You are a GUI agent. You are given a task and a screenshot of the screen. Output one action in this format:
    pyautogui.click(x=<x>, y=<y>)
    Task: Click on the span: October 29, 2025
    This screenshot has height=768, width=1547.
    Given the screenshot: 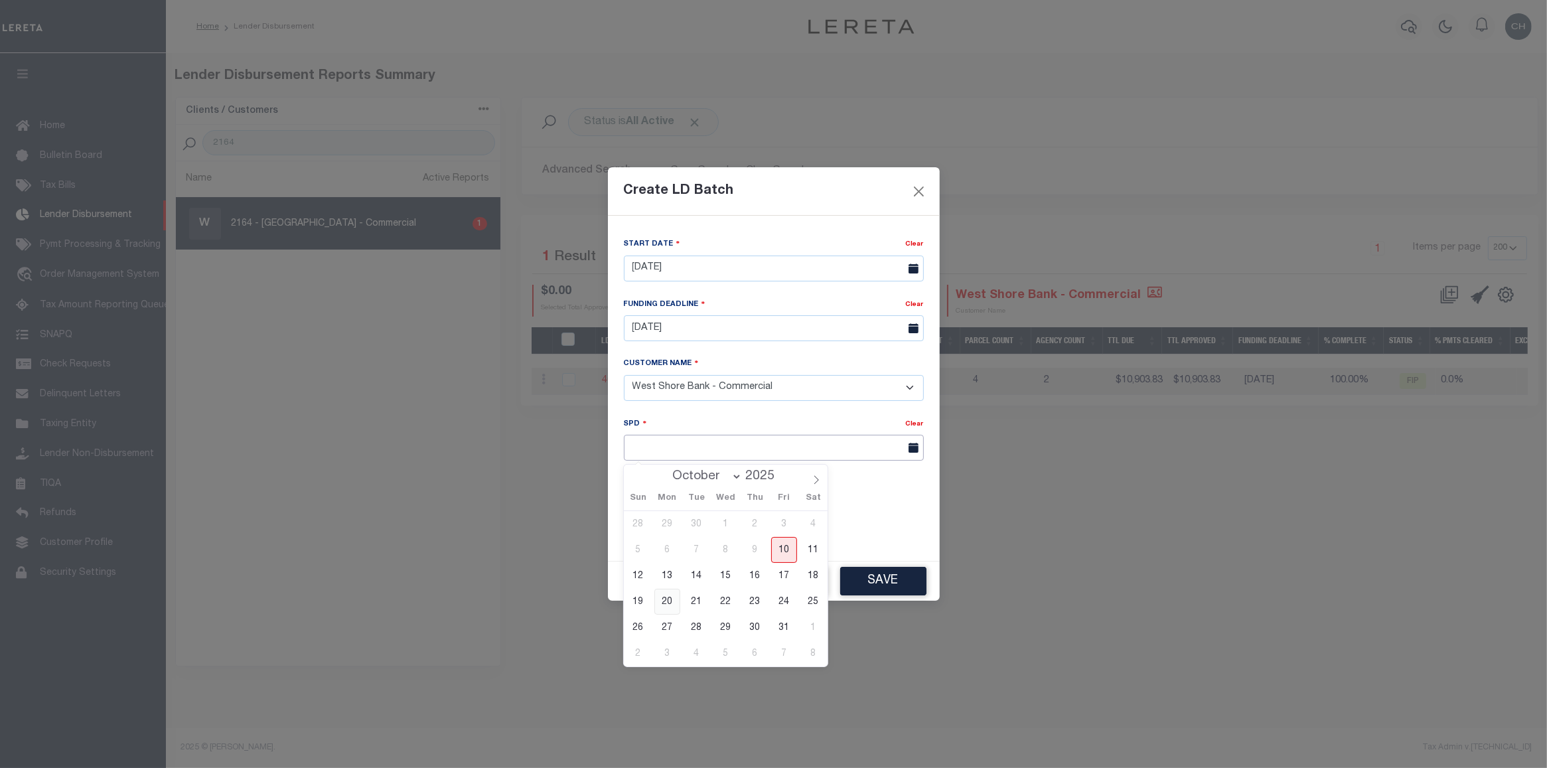 What is the action you would take?
    pyautogui.click(x=725, y=627)
    